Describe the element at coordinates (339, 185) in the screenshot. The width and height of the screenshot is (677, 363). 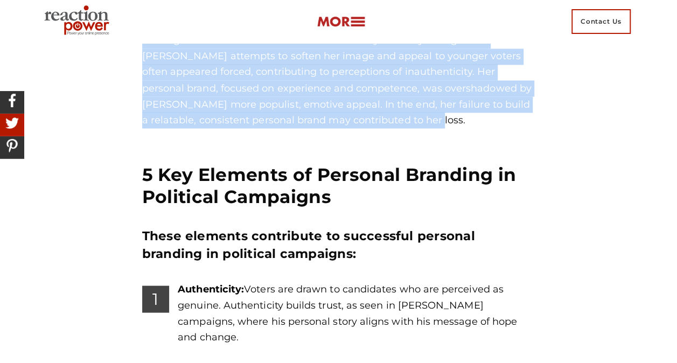
I see `h2: 5 Key Elements of Personal Branding in Political Campaigns` at that location.